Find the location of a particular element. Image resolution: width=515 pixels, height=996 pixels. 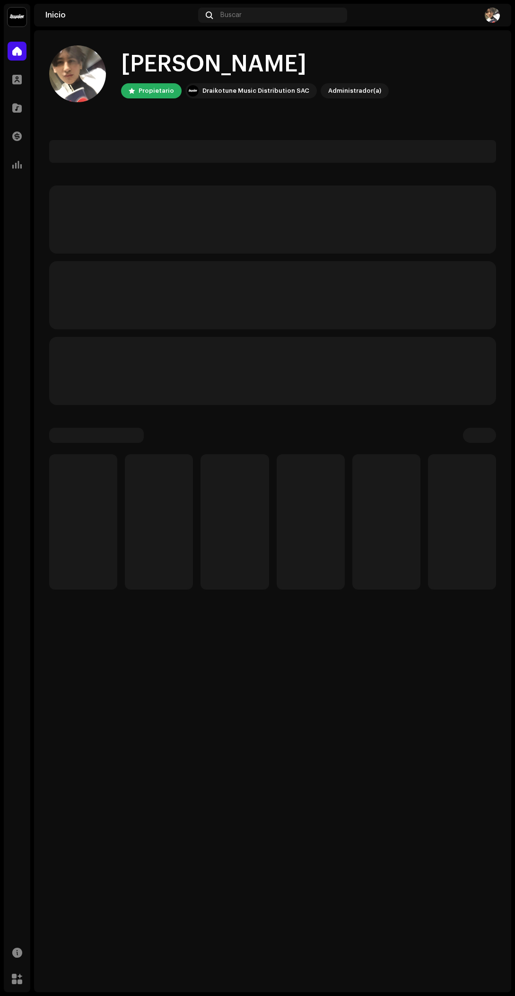

div: Propietario is located at coordinates (156, 91).